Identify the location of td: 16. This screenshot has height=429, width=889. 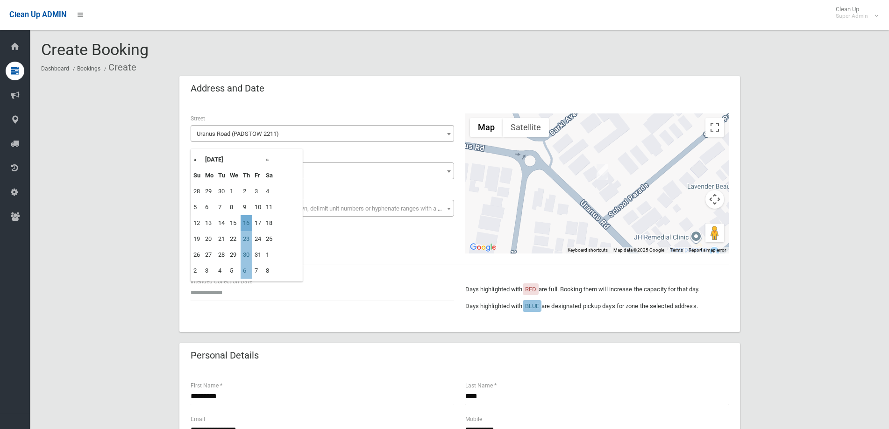
(246, 223).